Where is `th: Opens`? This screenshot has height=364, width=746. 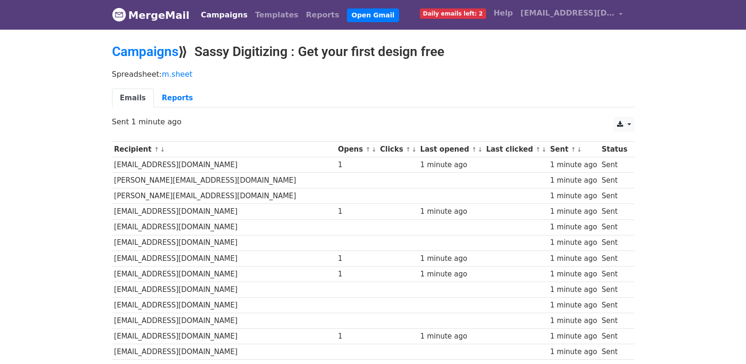 th: Opens is located at coordinates (357, 149).